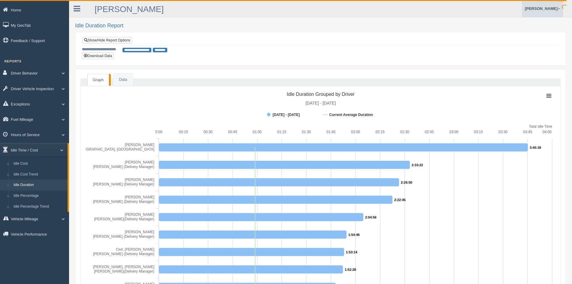 Image resolution: width=572 pixels, height=284 pixels. Describe the element at coordinates (183, 132) in the screenshot. I see `text: 00:15` at that location.